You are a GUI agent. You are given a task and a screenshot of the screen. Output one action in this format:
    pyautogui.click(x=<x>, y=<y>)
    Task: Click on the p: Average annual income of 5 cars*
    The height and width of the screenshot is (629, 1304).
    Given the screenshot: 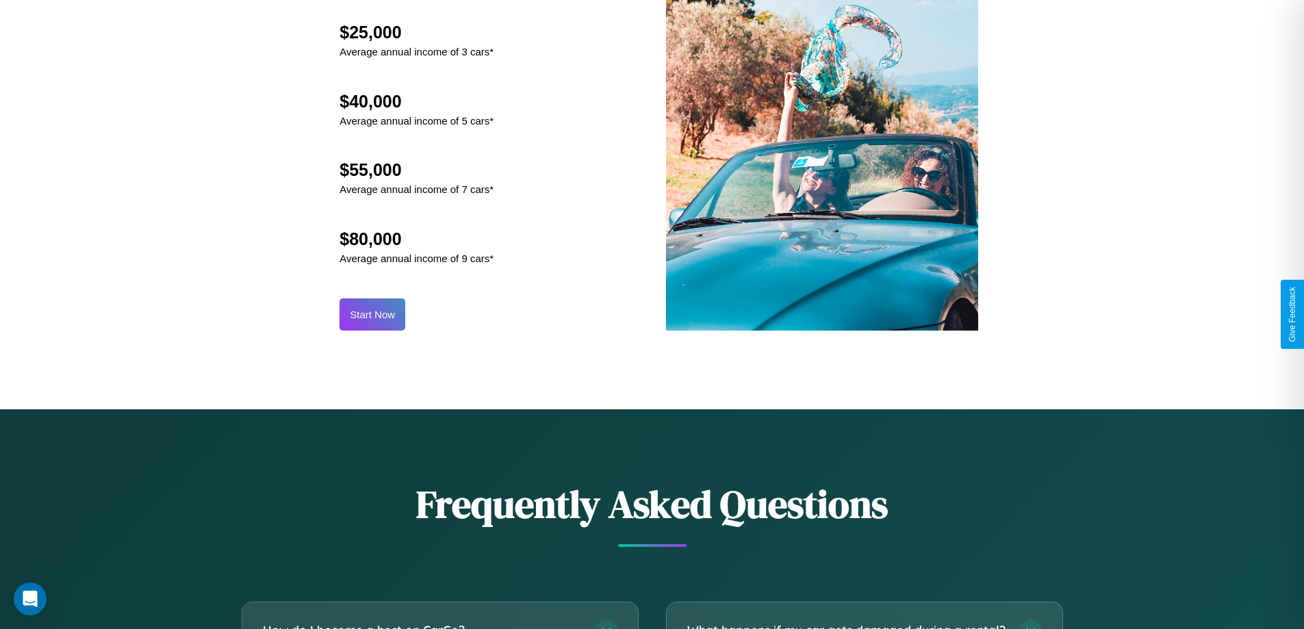 What is the action you would take?
    pyautogui.click(x=416, y=120)
    